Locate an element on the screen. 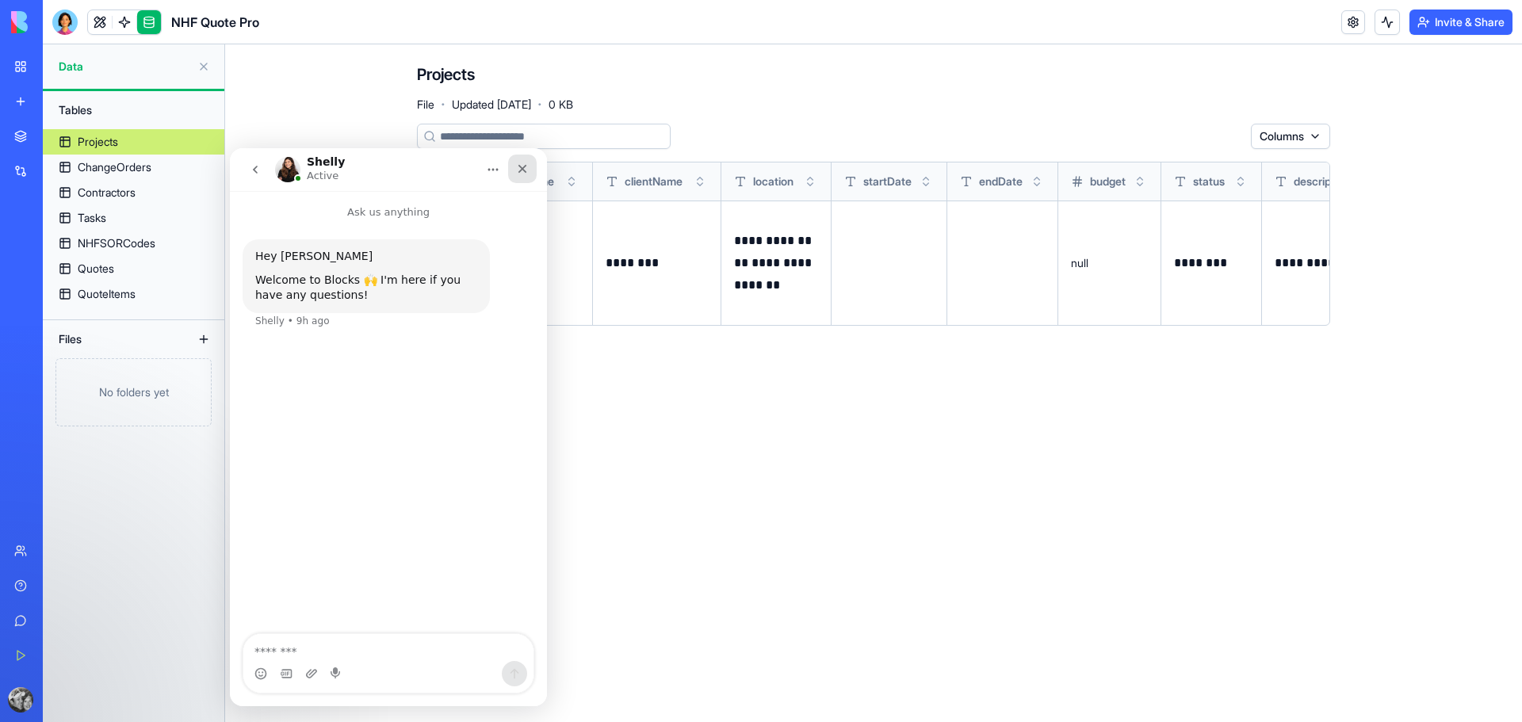  button: Start recording is located at coordinates (107, 525).